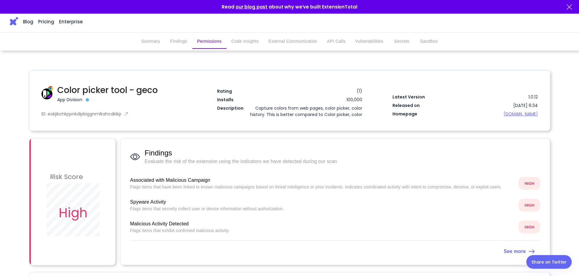  I want to click on button: Code Insights, so click(245, 41).